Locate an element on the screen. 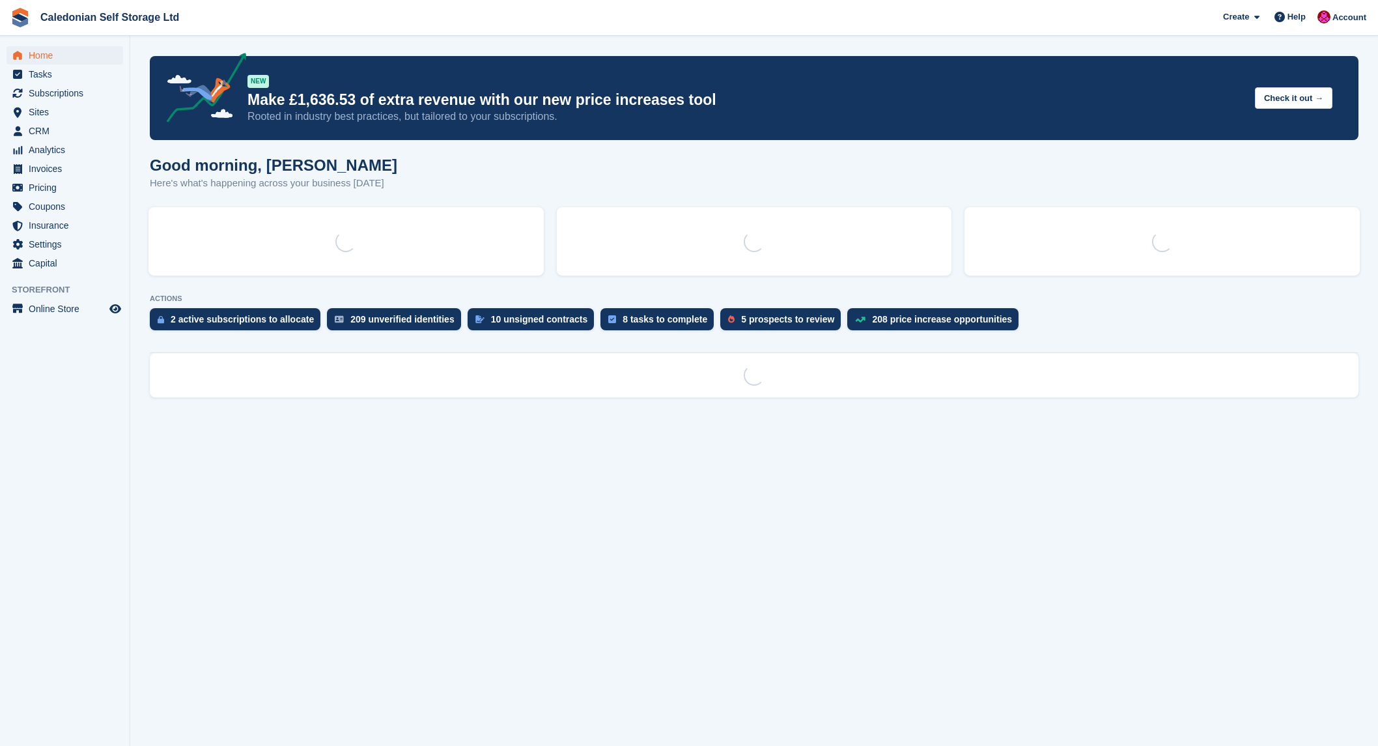  span: Storefront is located at coordinates (70, 290).